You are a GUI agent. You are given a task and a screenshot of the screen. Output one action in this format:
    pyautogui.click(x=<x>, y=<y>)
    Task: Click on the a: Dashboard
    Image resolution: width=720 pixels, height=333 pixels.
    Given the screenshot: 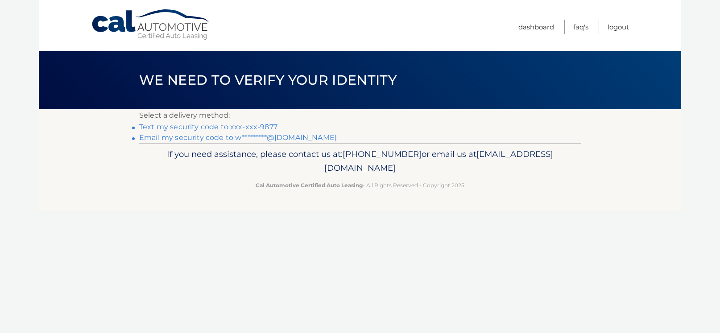 What is the action you would take?
    pyautogui.click(x=536, y=27)
    